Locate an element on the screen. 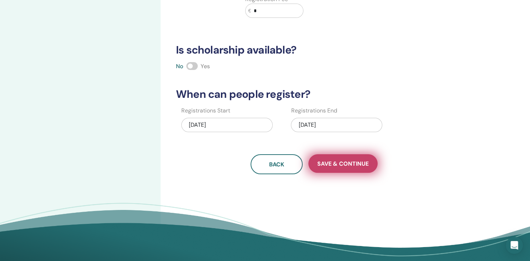 This screenshot has height=261, width=530. button: Back is located at coordinates (277, 164).